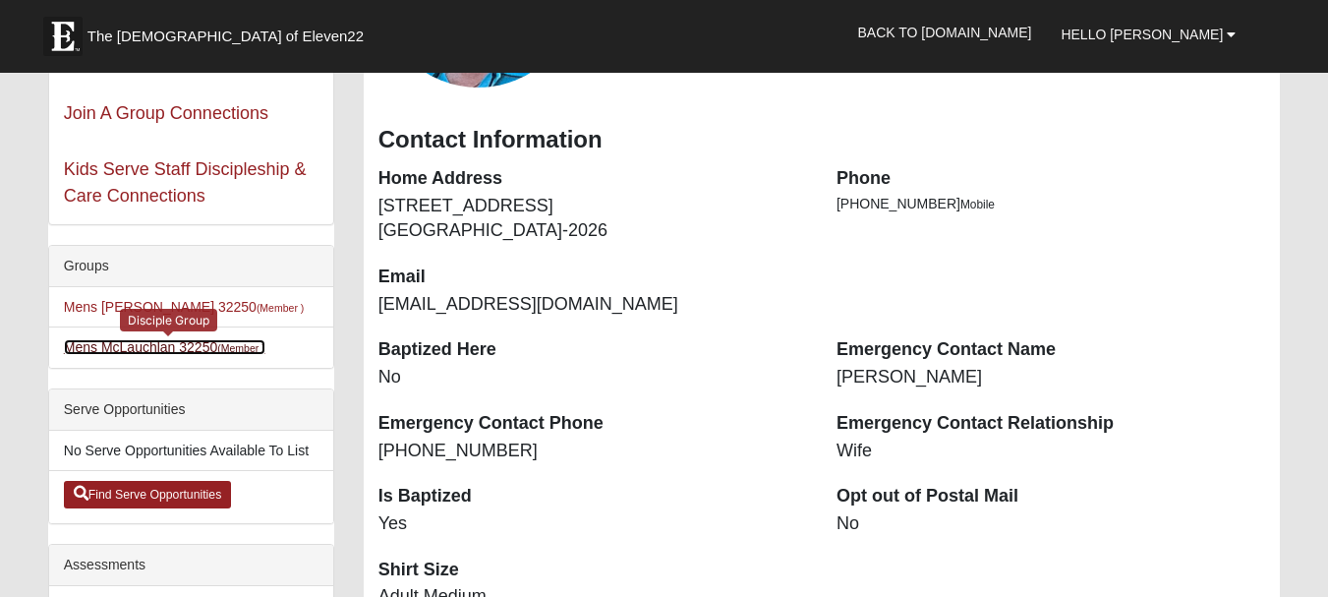  What do you see at coordinates (168, 319) in the screenshot?
I see `div: Disciple Group` at bounding box center [168, 319].